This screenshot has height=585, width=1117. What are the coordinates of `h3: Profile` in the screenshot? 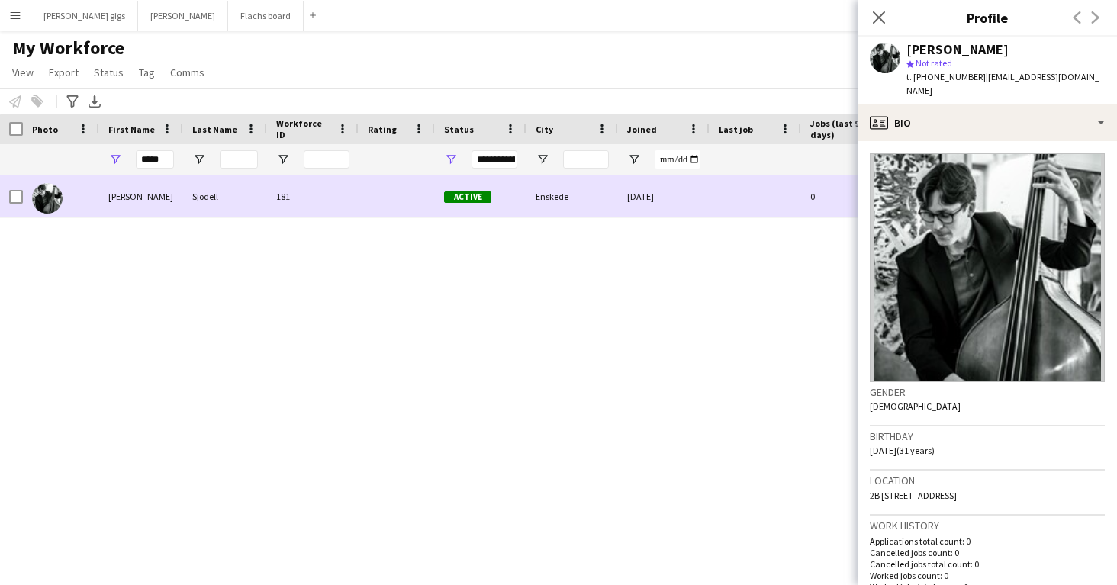 It's located at (987, 18).